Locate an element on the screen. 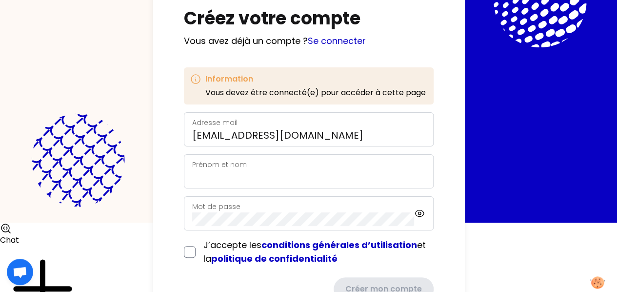  div: Ouvrir le chat is located at coordinates (20, 272).